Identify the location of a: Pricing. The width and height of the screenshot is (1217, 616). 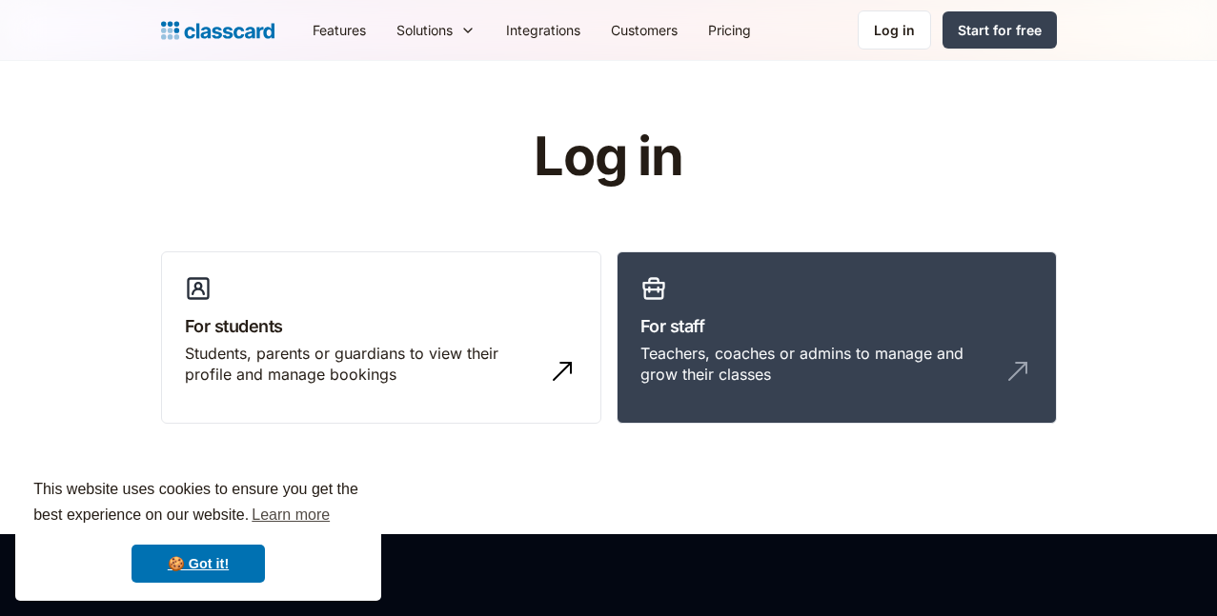
(729, 30).